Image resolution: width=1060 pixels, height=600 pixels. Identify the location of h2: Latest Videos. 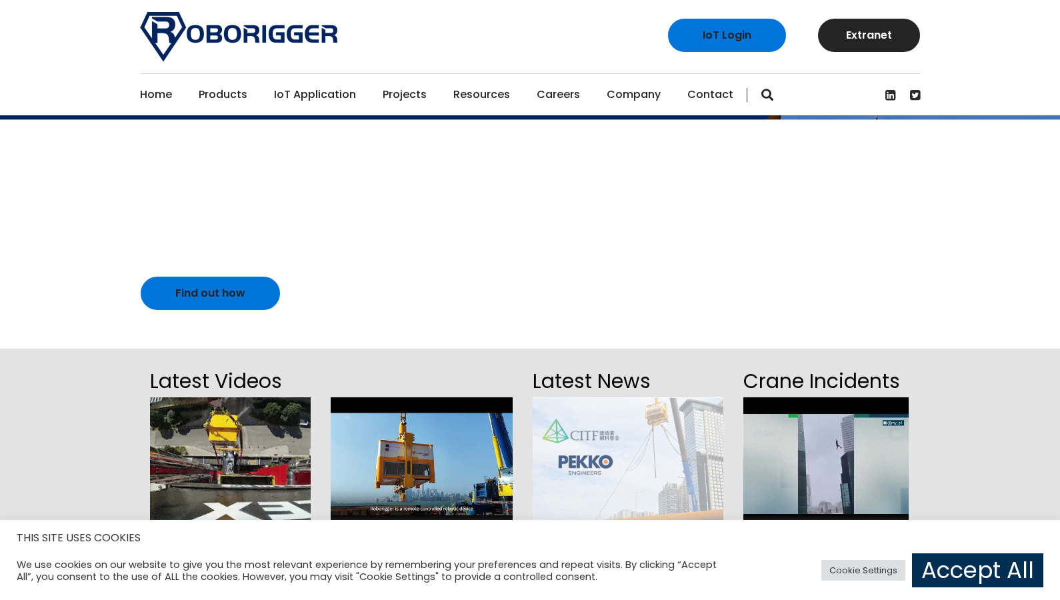
(230, 381).